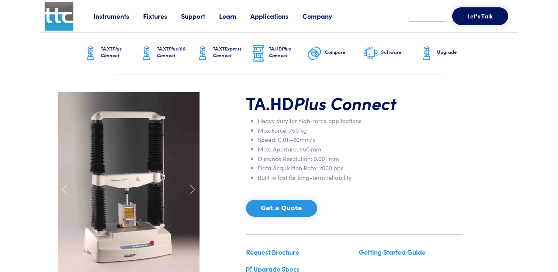 The height and width of the screenshot is (272, 558). What do you see at coordinates (227, 52) in the screenshot?
I see `span: Express Connect` at bounding box center [227, 52].